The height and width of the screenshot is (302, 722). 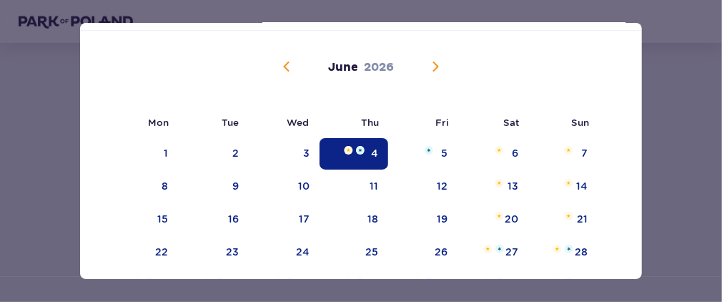 I want to click on td: Tuesday, June 2, 2026, so click(x=213, y=154).